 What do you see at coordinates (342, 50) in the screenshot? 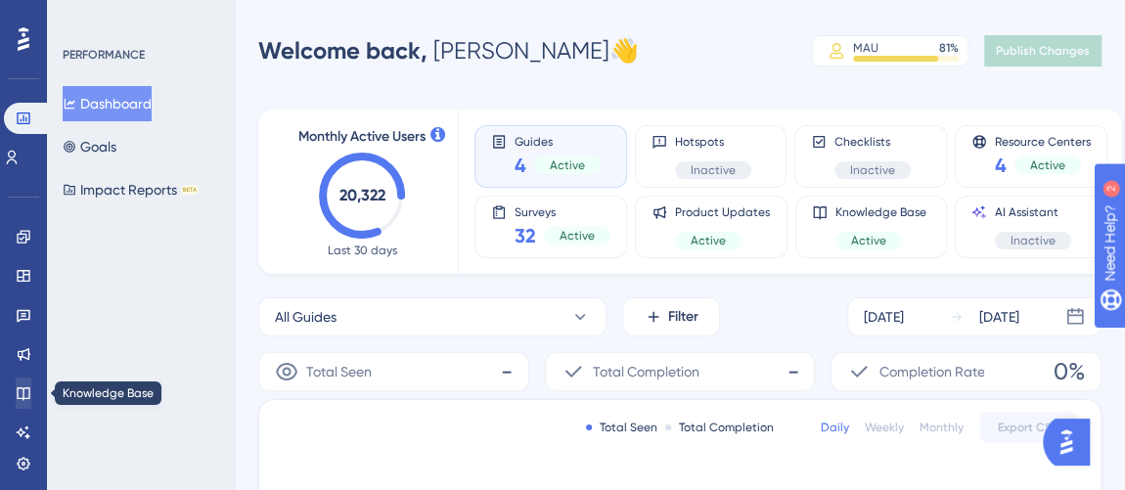
I see `span: Welcome back,` at bounding box center [342, 50].